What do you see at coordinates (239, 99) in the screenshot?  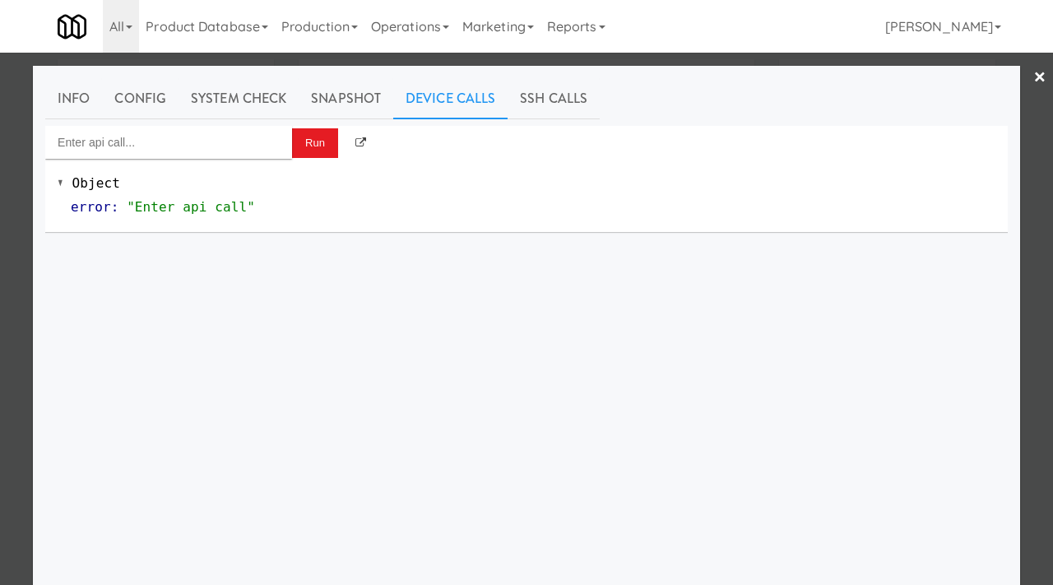 I see `a: System Check` at bounding box center [239, 99].